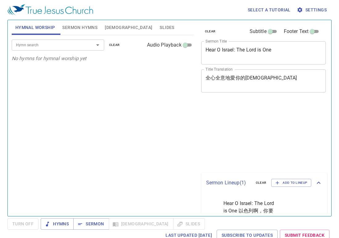 Image resolution: width=339 pixels, height=238 pixels. I want to click on span: Hymnal Worship, so click(35, 27).